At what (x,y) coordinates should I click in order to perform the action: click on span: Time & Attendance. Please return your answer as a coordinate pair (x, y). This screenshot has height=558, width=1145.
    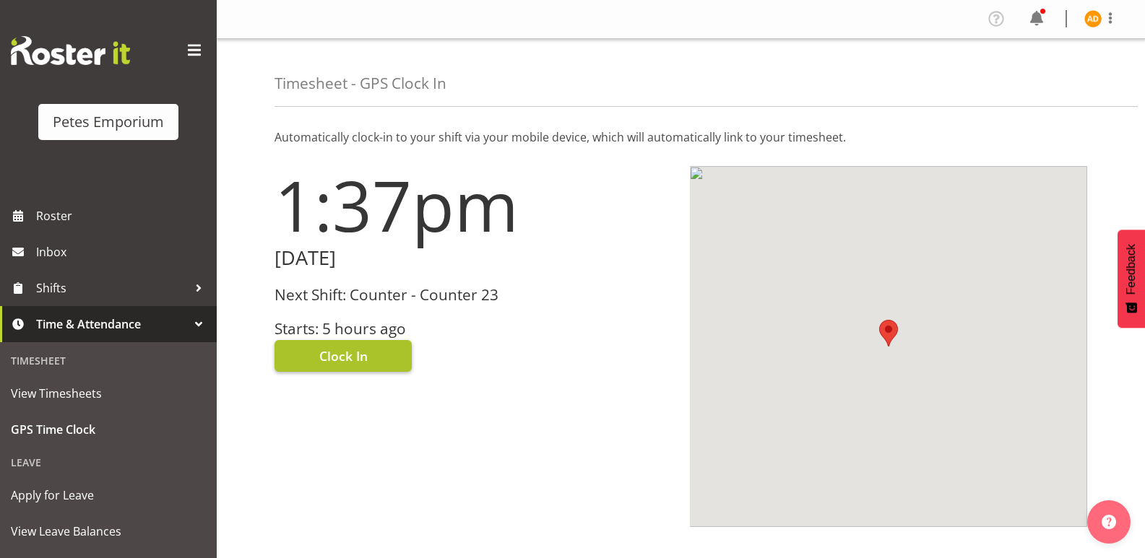
    Looking at the image, I should click on (112, 324).